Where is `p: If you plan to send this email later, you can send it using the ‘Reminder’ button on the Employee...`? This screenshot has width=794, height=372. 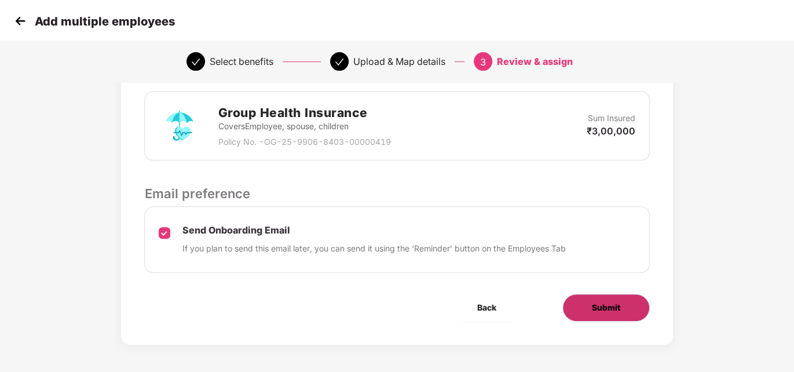
p: If you plan to send this email later, you can send it using the ‘Reminder’ button on the Employee... is located at coordinates (373, 248).